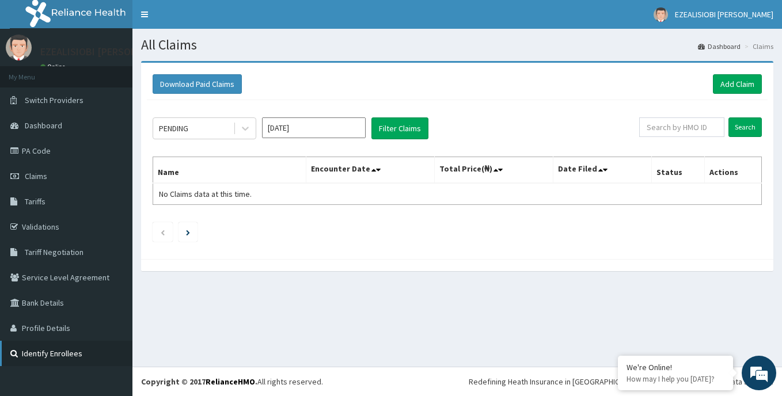 Image resolution: width=782 pixels, height=396 pixels. What do you see at coordinates (54, 100) in the screenshot?
I see `span: Switch Providers` at bounding box center [54, 100].